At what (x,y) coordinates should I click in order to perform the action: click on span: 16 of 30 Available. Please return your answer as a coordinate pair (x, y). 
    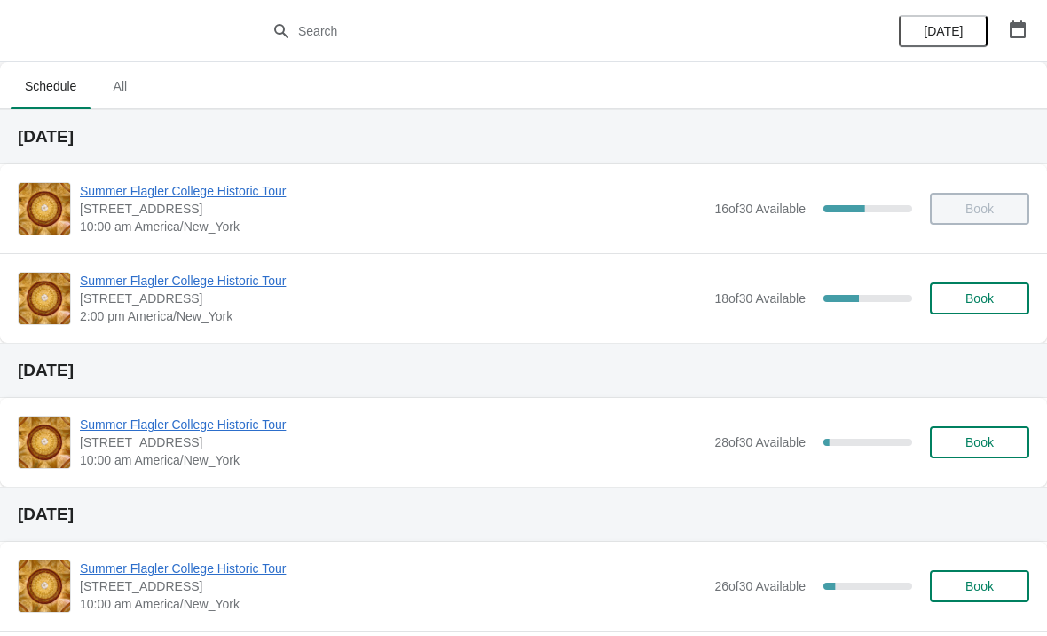
    Looking at the image, I should click on (760, 209).